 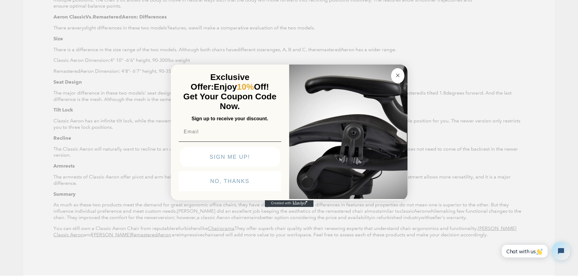 What do you see at coordinates (230, 119) in the screenshot?
I see `span: Sign up to receive your discount.` at bounding box center [230, 119].